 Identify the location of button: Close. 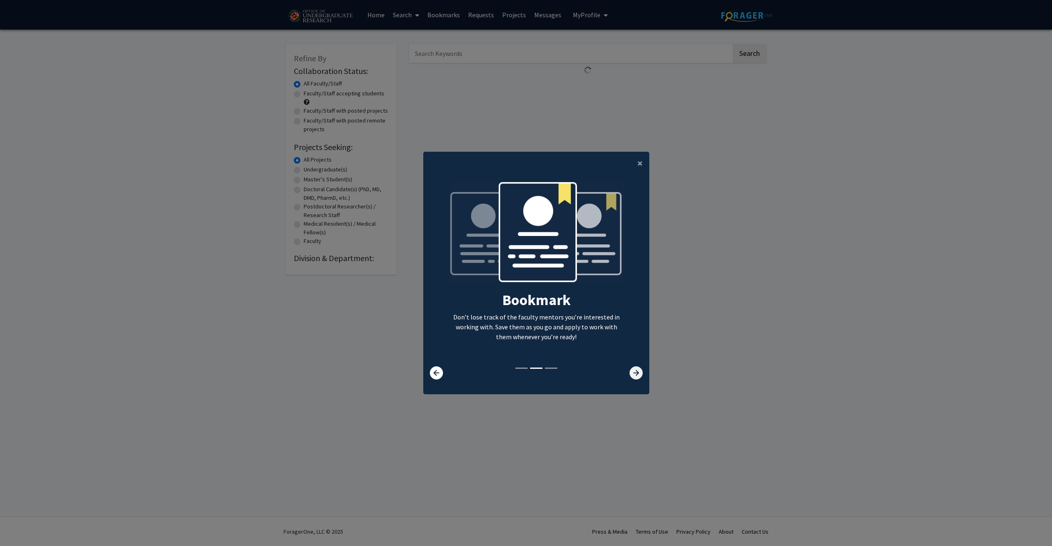
(640, 163).